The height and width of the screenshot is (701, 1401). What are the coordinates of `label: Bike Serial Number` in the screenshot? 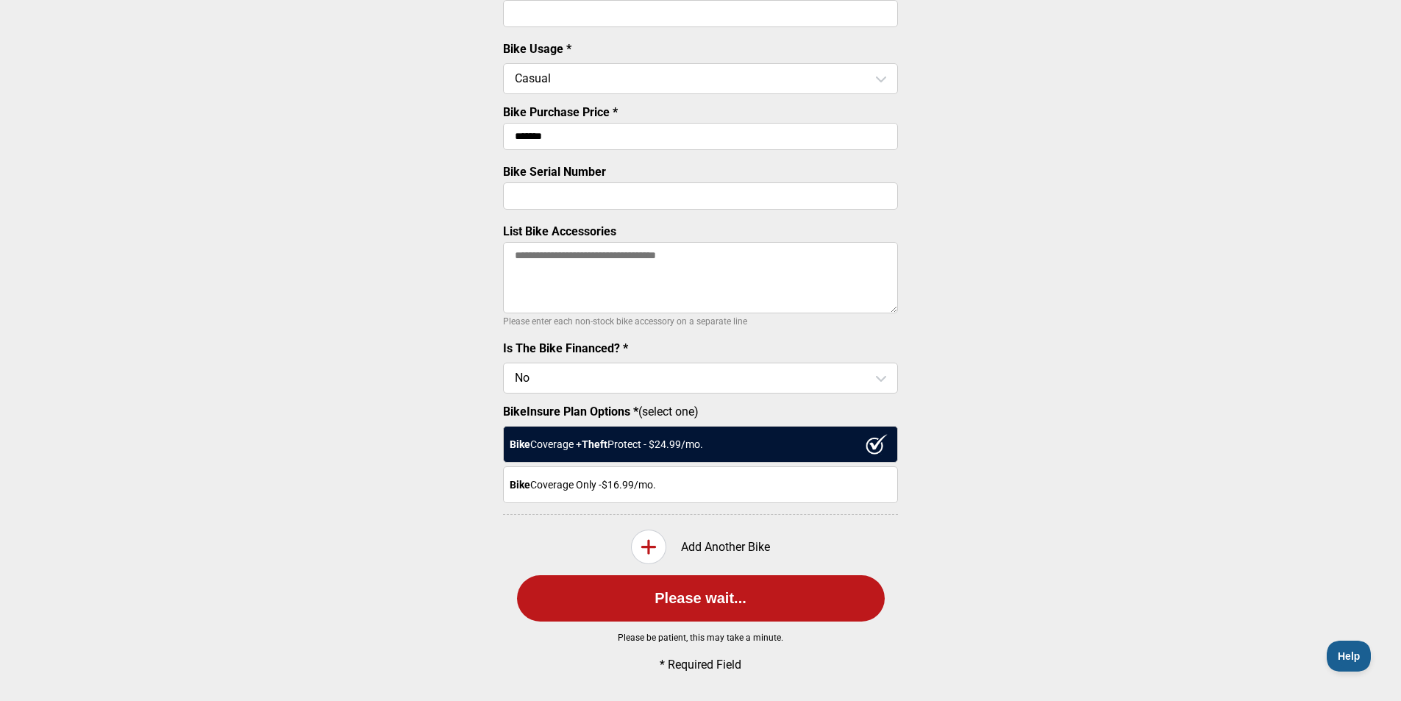 It's located at (554, 171).